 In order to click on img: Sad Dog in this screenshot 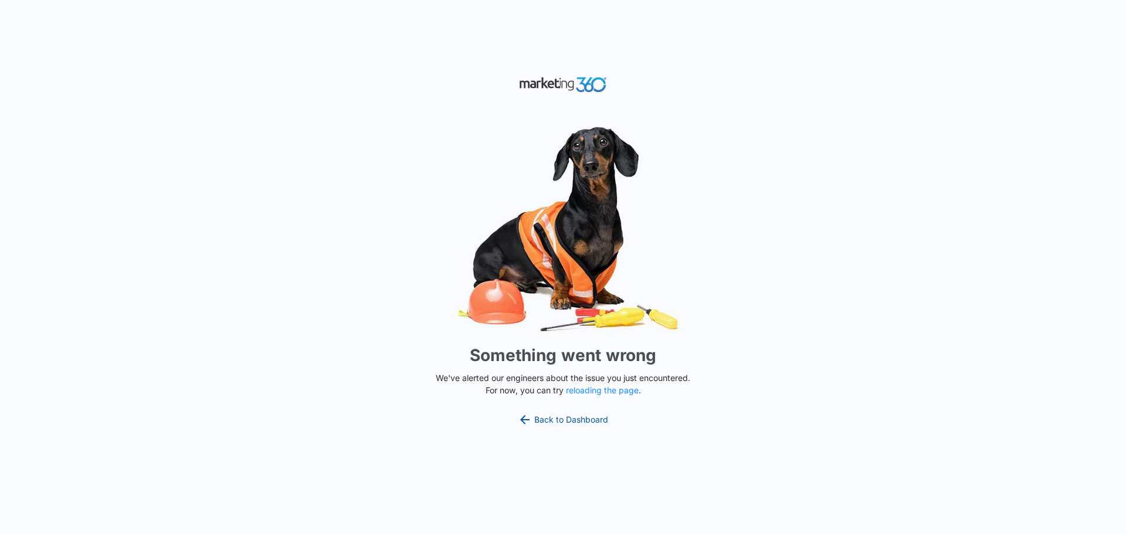, I will do `click(563, 229)`.